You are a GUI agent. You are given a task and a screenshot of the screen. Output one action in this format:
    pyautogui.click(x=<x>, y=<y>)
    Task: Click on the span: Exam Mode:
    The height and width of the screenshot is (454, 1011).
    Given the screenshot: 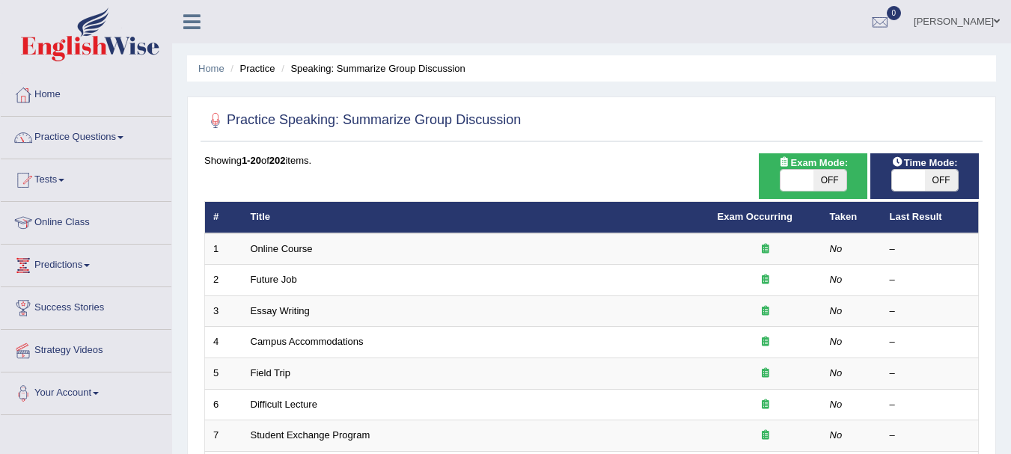 What is the action you would take?
    pyautogui.click(x=812, y=162)
    